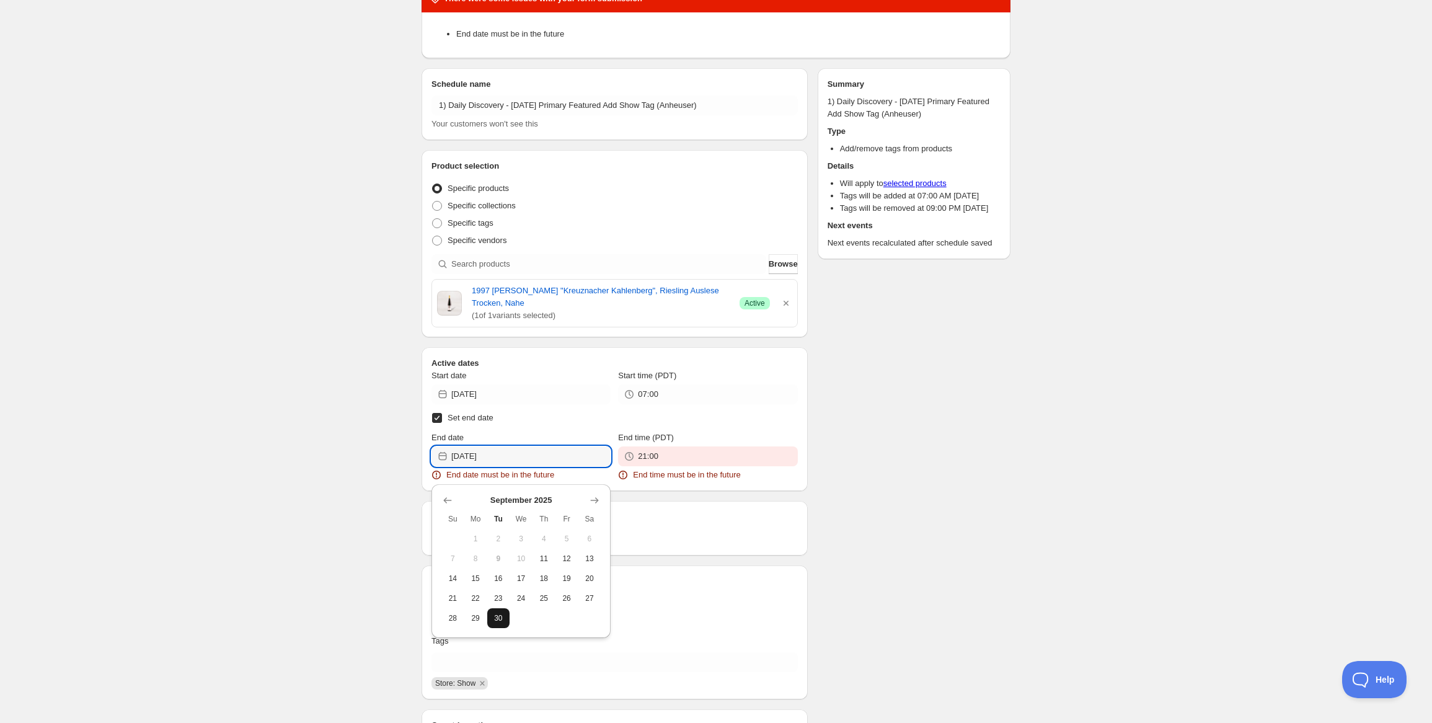 This screenshot has width=1432, height=723. I want to click on span: Sa, so click(589, 519).